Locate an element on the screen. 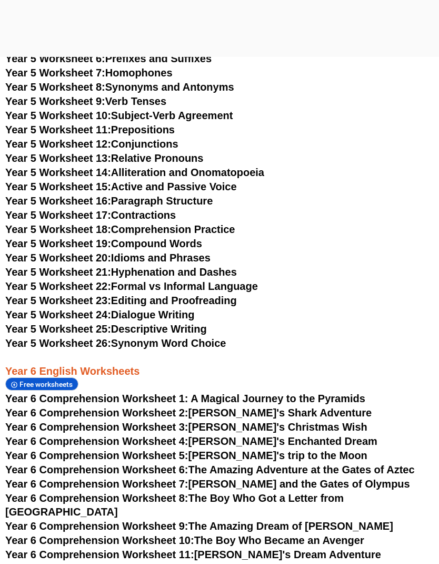  a: Year 5 Worksheet 7:Homophones is located at coordinates (89, 73).